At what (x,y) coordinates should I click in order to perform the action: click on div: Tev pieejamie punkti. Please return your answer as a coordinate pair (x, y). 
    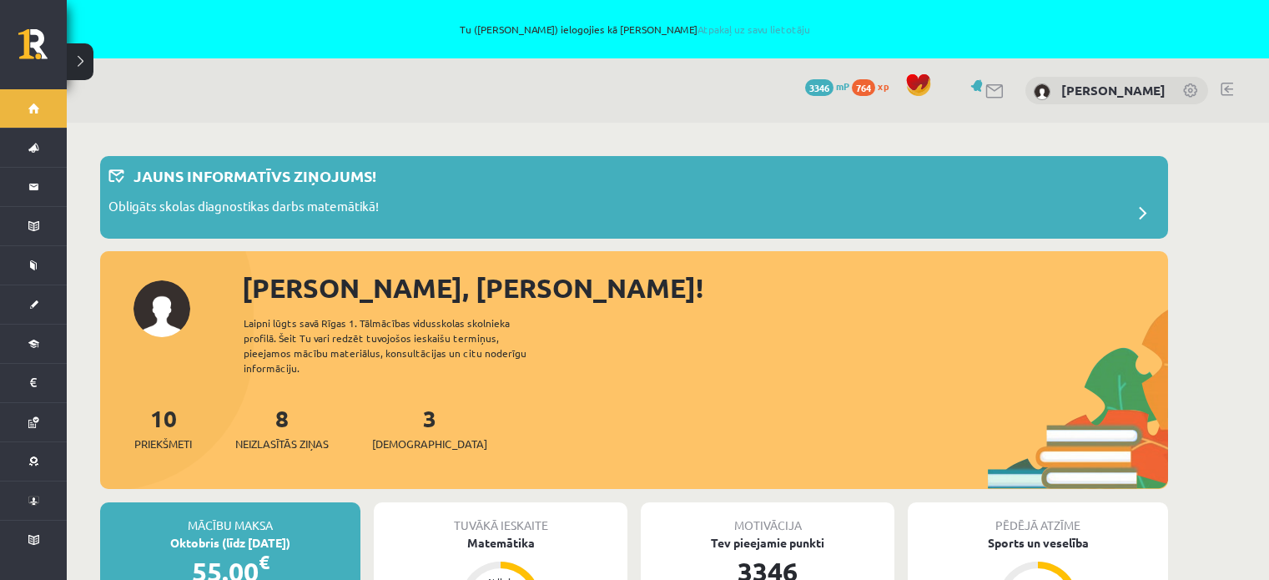
    Looking at the image, I should click on (767, 542).